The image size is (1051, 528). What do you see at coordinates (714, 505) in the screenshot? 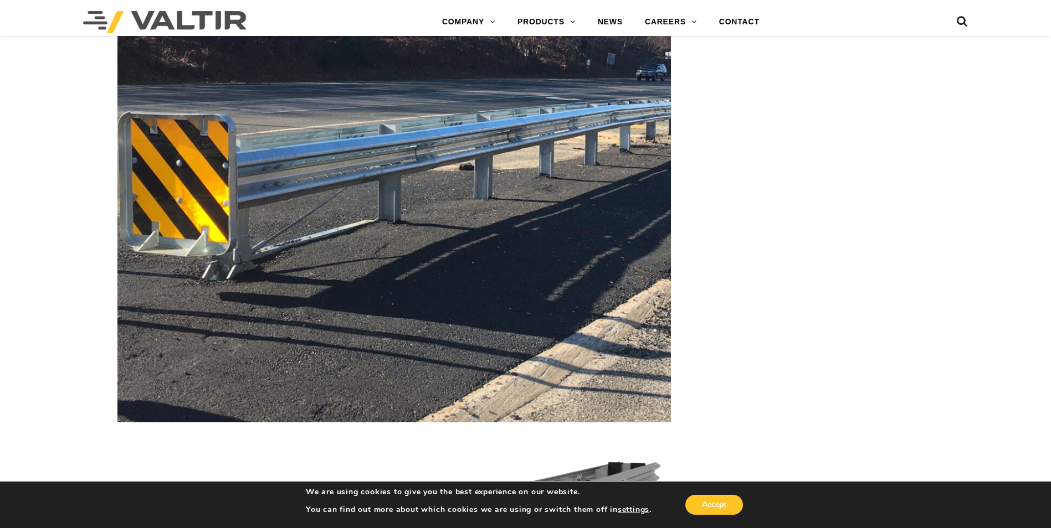
I see `button: Accept` at bounding box center [714, 505].